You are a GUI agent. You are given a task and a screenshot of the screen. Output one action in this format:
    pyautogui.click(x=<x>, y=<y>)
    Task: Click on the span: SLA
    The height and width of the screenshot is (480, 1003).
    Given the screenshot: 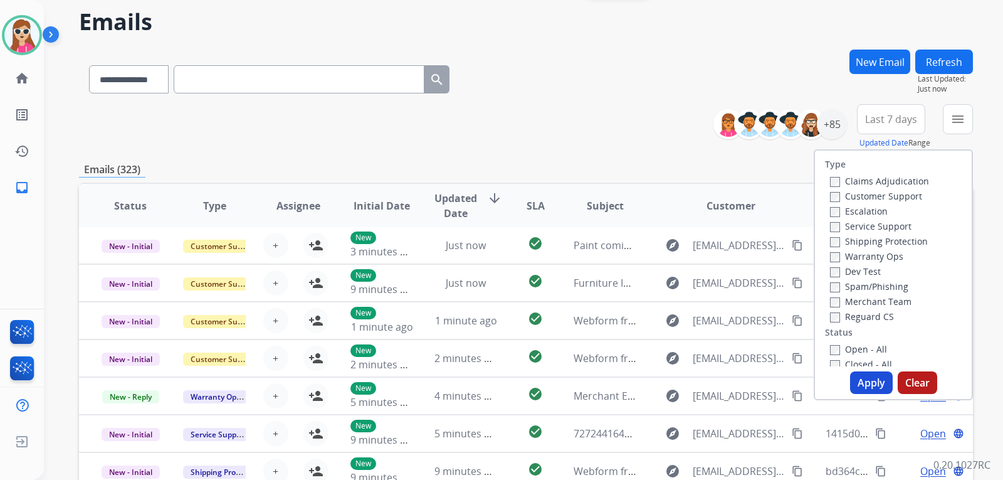 What is the action you would take?
    pyautogui.click(x=536, y=206)
    